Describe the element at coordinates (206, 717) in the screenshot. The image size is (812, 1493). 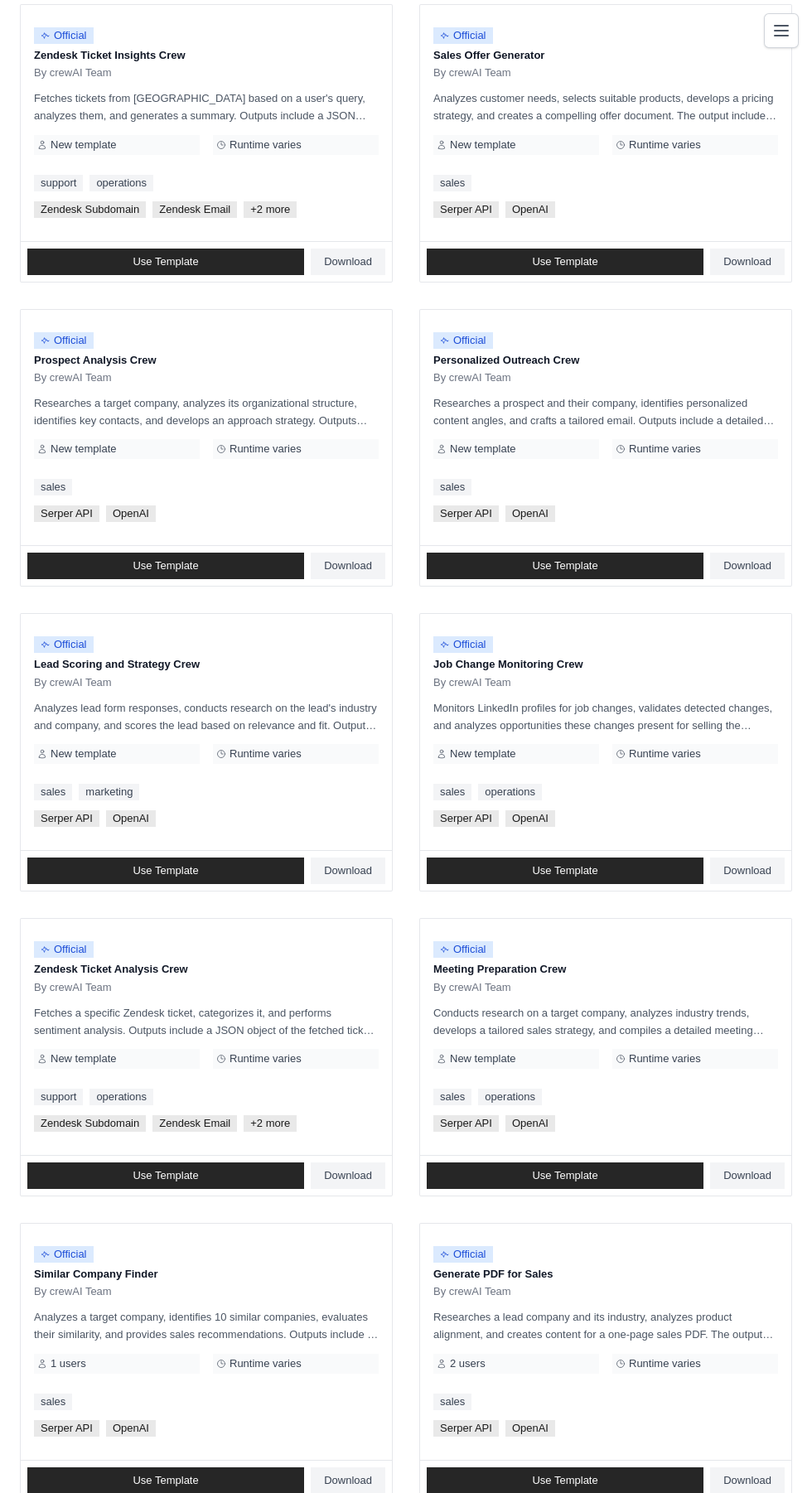
I see `p: Analyzes lead form responses, conducts research on the lead's industry and company, and scores th...` at that location.